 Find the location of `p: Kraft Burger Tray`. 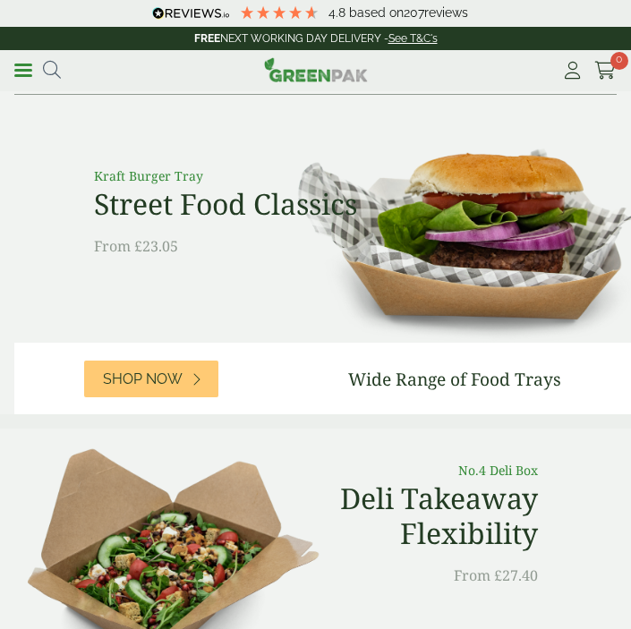

p: Kraft Burger Tray is located at coordinates (295, 175).